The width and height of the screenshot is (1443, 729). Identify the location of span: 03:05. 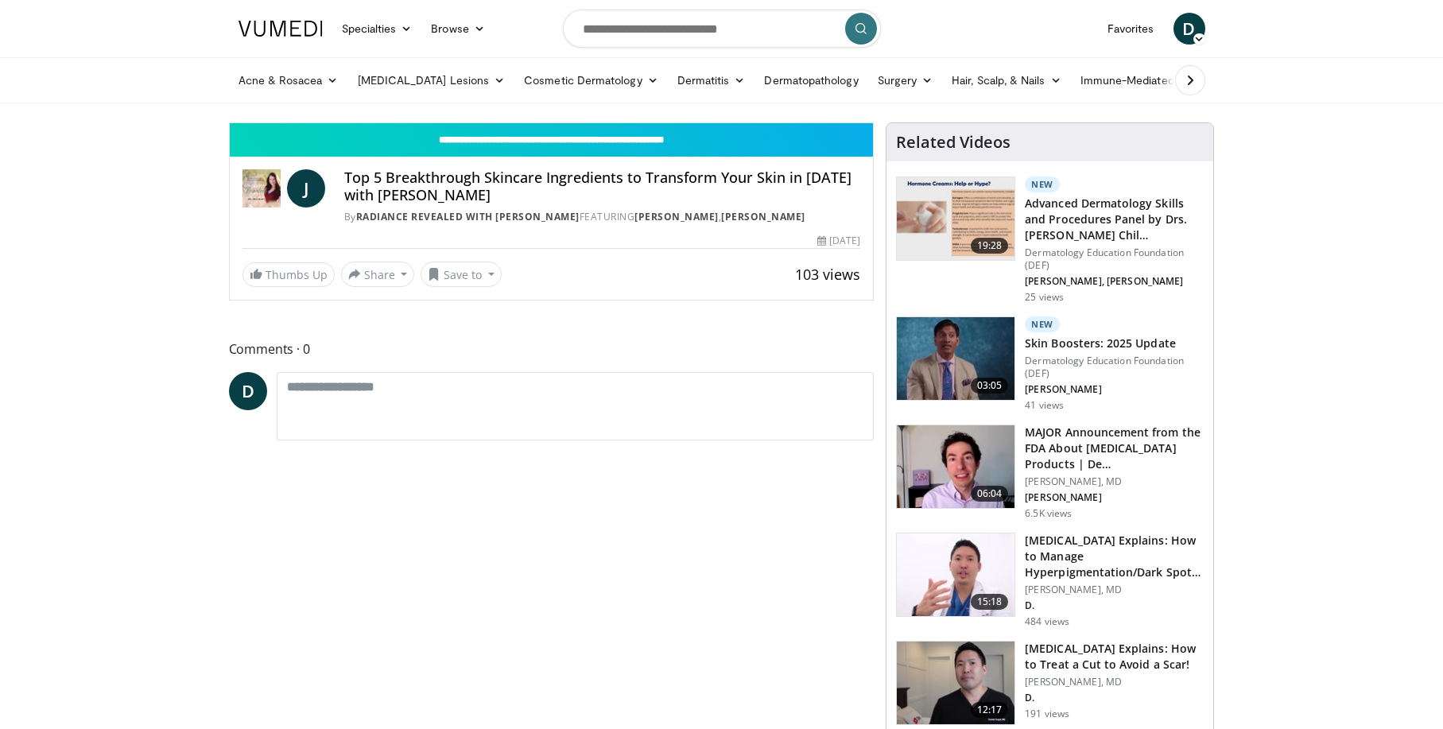
(990, 386).